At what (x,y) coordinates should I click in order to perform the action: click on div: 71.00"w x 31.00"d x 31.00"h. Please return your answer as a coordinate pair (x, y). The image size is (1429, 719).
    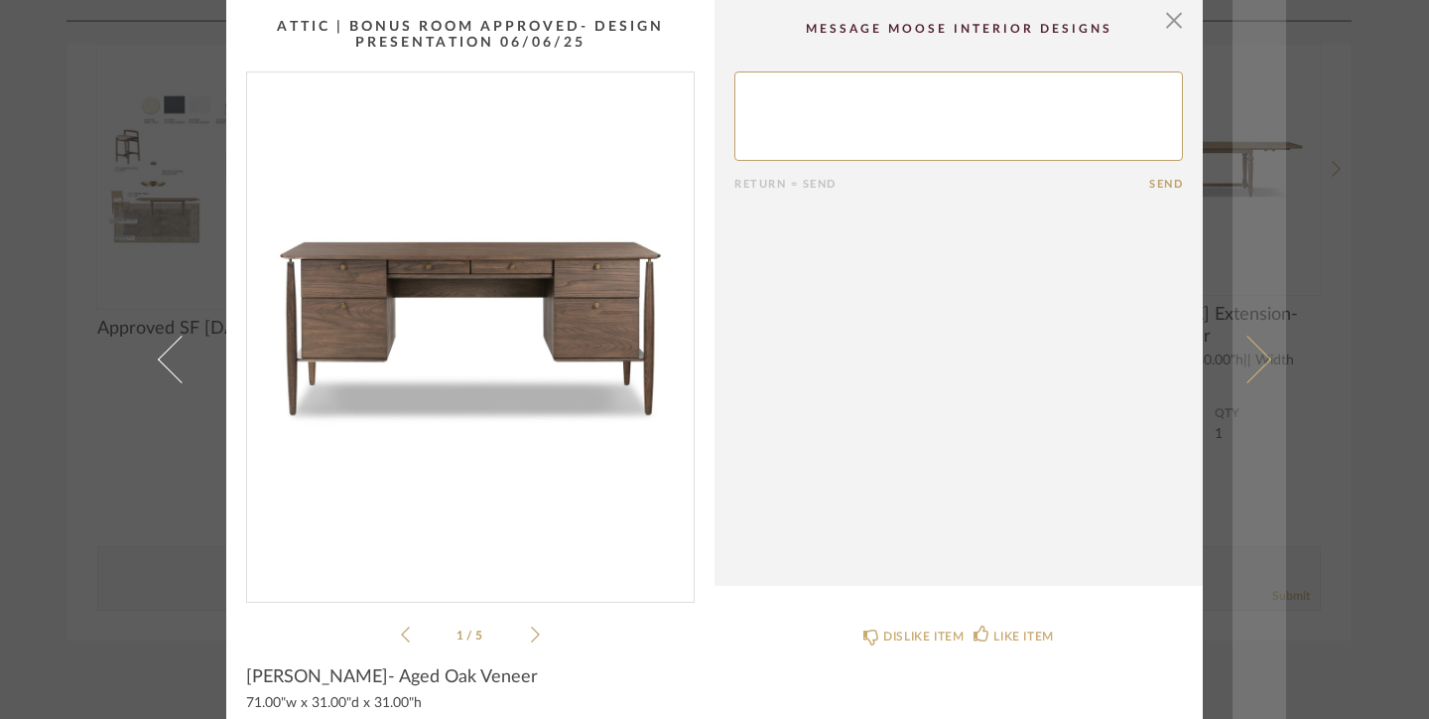
    Looking at the image, I should click on (470, 704).